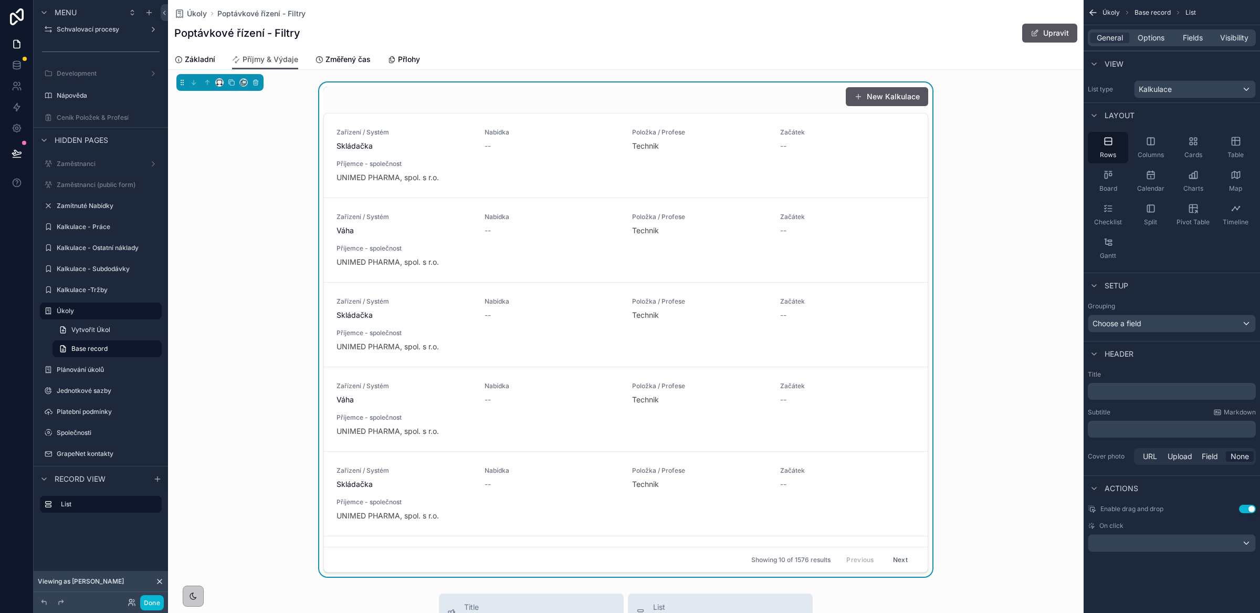 This screenshot has height=613, width=1260. What do you see at coordinates (195, 60) in the screenshot?
I see `a: Základní` at bounding box center [195, 60].